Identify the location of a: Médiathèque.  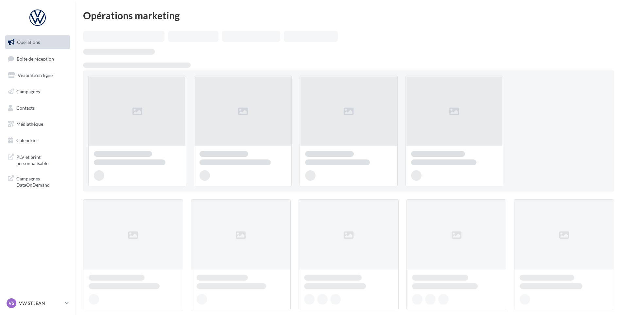
(38, 124).